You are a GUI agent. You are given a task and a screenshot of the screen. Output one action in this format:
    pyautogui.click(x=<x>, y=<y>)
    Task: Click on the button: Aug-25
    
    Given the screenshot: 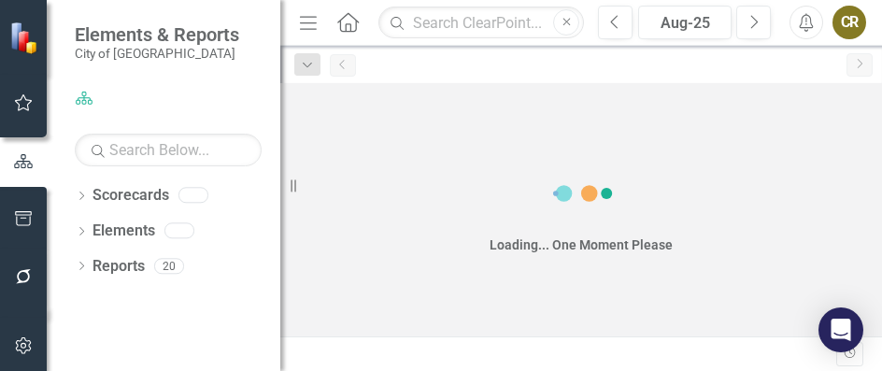 What is the action you would take?
    pyautogui.click(x=685, y=22)
    